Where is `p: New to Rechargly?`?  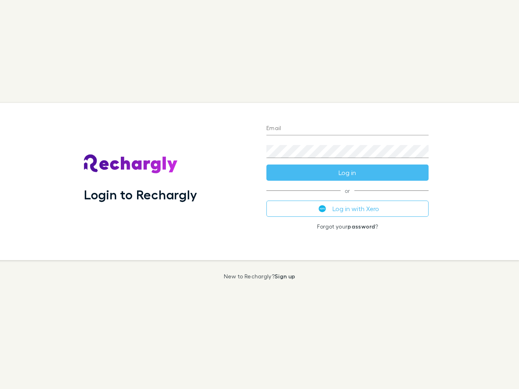 p: New to Rechargly? is located at coordinates (260, 277).